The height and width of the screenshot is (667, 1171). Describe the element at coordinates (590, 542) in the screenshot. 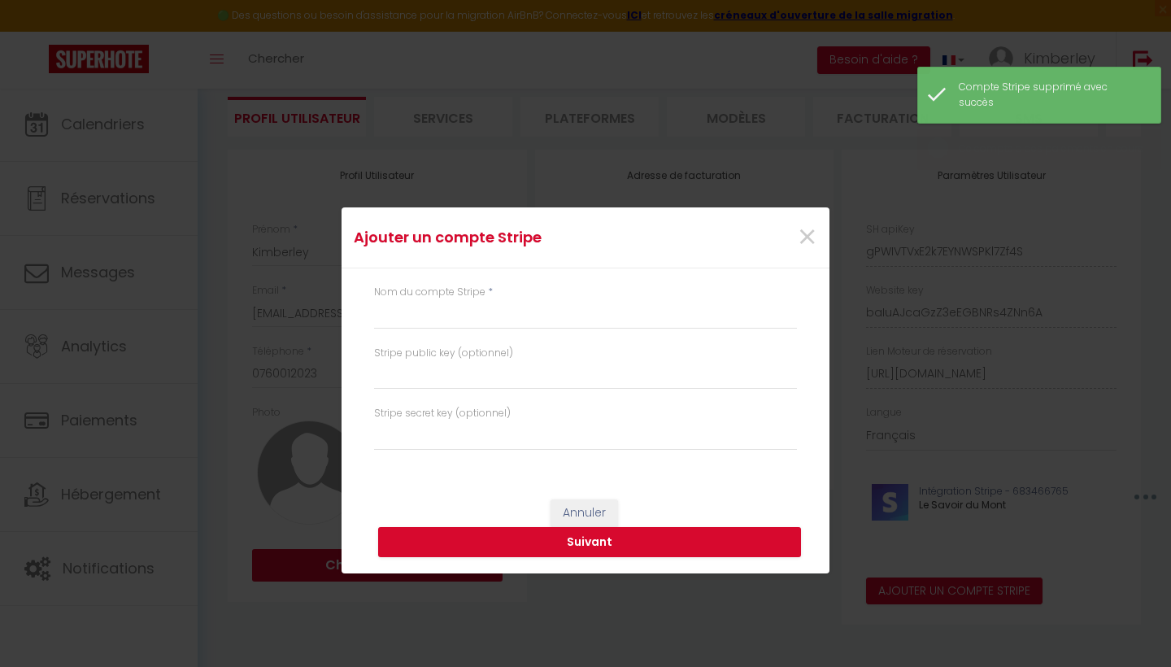

I see `button: Suivant` at that location.